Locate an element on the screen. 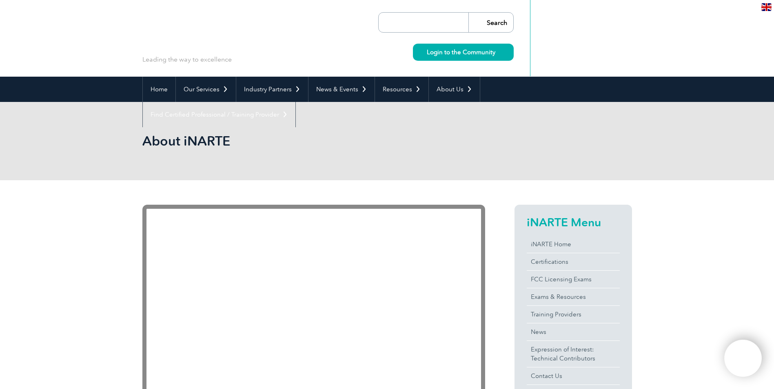  img: svg+xml;nitro-empty-id=MzU4OjIyMw==-1;base64,PHN2ZyB2aWV3Qm94PSIwIDAgMTEgMTEiIHdpZHRoPSIxMSIgaGVp... is located at coordinates (498, 52).